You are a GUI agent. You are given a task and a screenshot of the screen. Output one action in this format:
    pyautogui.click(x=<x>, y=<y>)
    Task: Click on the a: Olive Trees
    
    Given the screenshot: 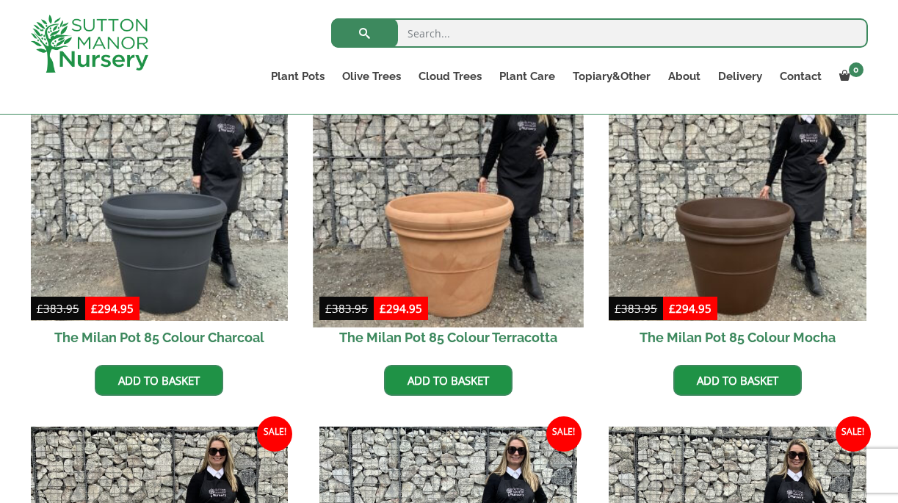 What is the action you would take?
    pyautogui.click(x=372, y=76)
    